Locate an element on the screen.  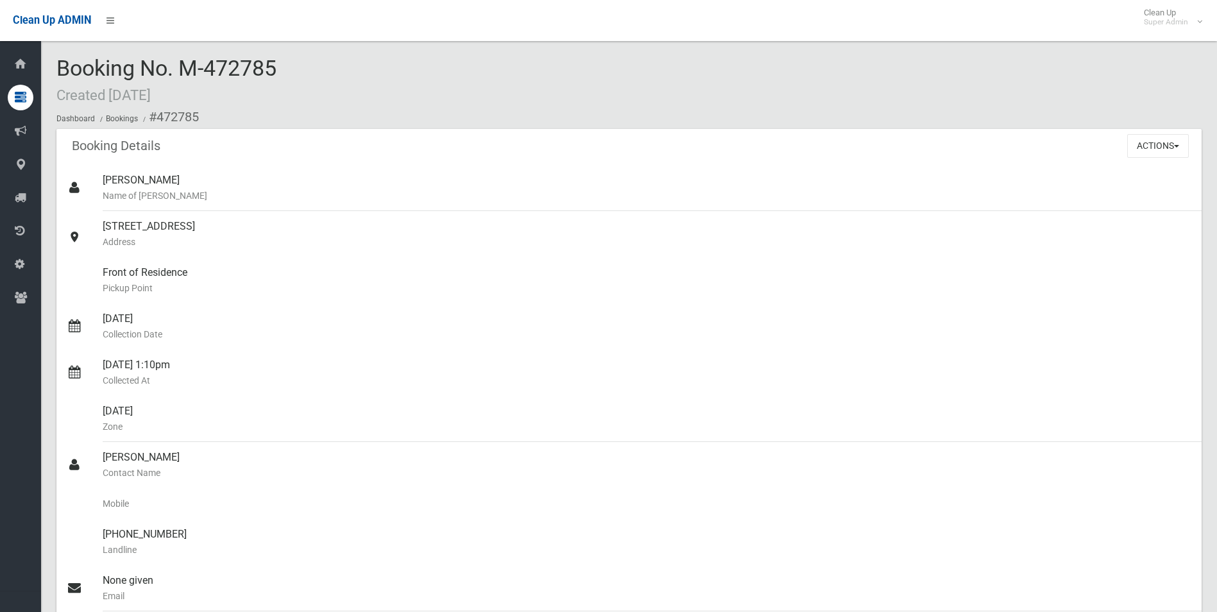
small: Mobile is located at coordinates (647, 504).